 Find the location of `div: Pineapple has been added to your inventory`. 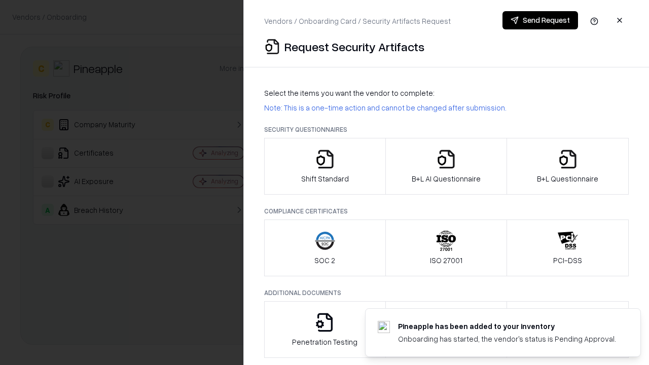

div: Pineapple has been added to your inventory is located at coordinates (507, 326).